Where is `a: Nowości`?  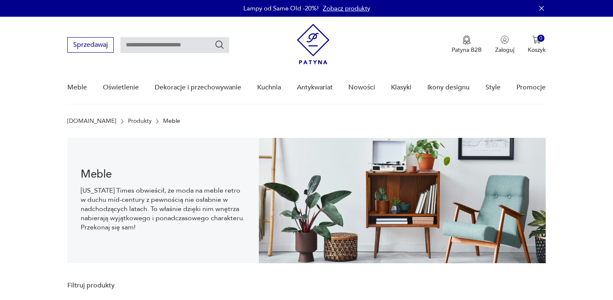 a: Nowości is located at coordinates (362, 87).